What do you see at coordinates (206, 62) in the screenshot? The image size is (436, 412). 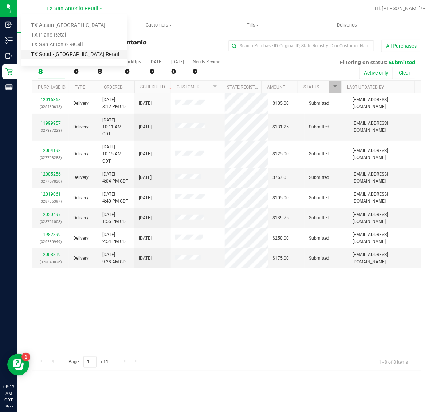 I see `div: Needs Review` at bounding box center [206, 62].